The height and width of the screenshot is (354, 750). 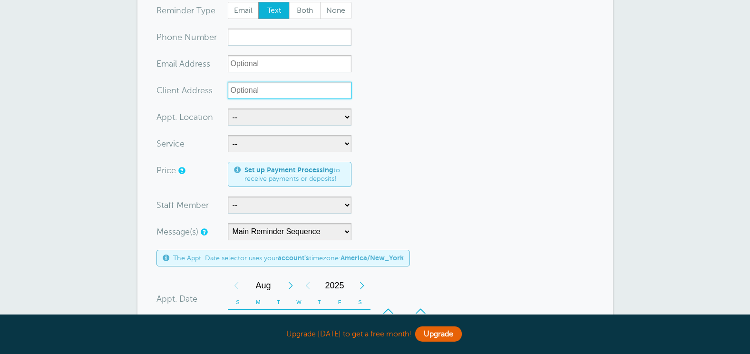 What do you see at coordinates (164, 64) in the screenshot?
I see `span: Ema` at bounding box center [164, 64].